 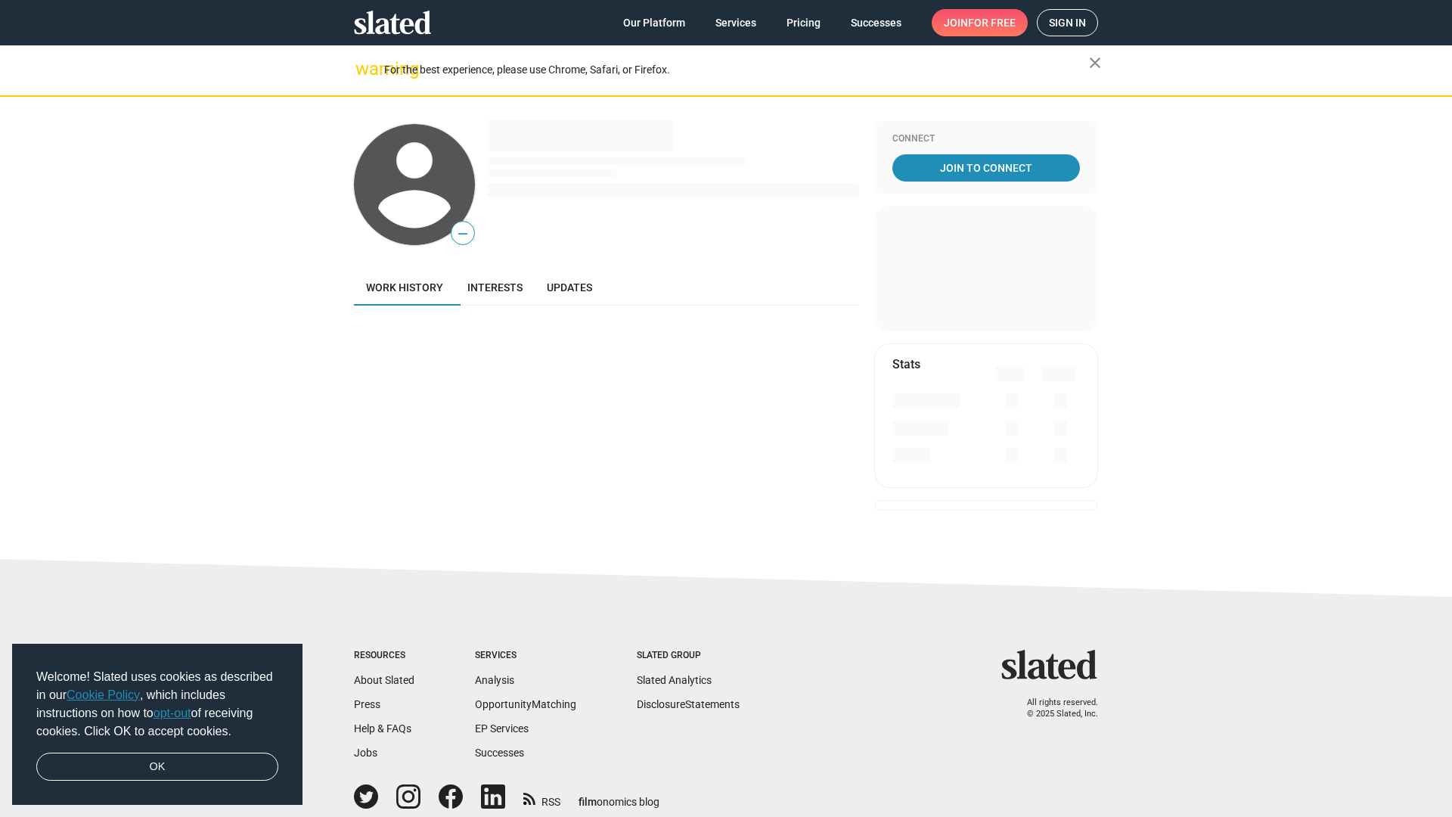 What do you see at coordinates (364, 69) in the screenshot?
I see `mat-icon: warning` at bounding box center [364, 69].